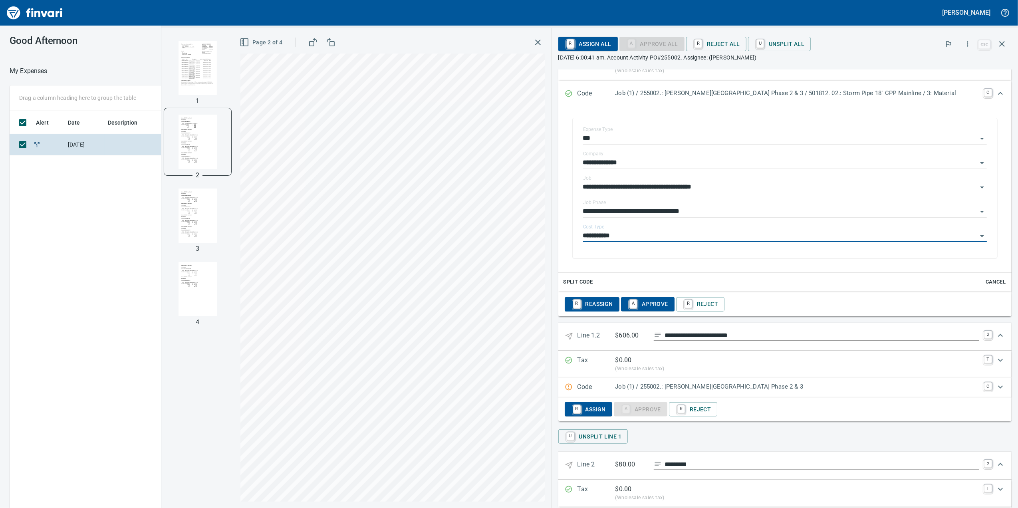  What do you see at coordinates (779, 44) in the screenshot?
I see `button: UUnsplit All` at bounding box center [779, 44].